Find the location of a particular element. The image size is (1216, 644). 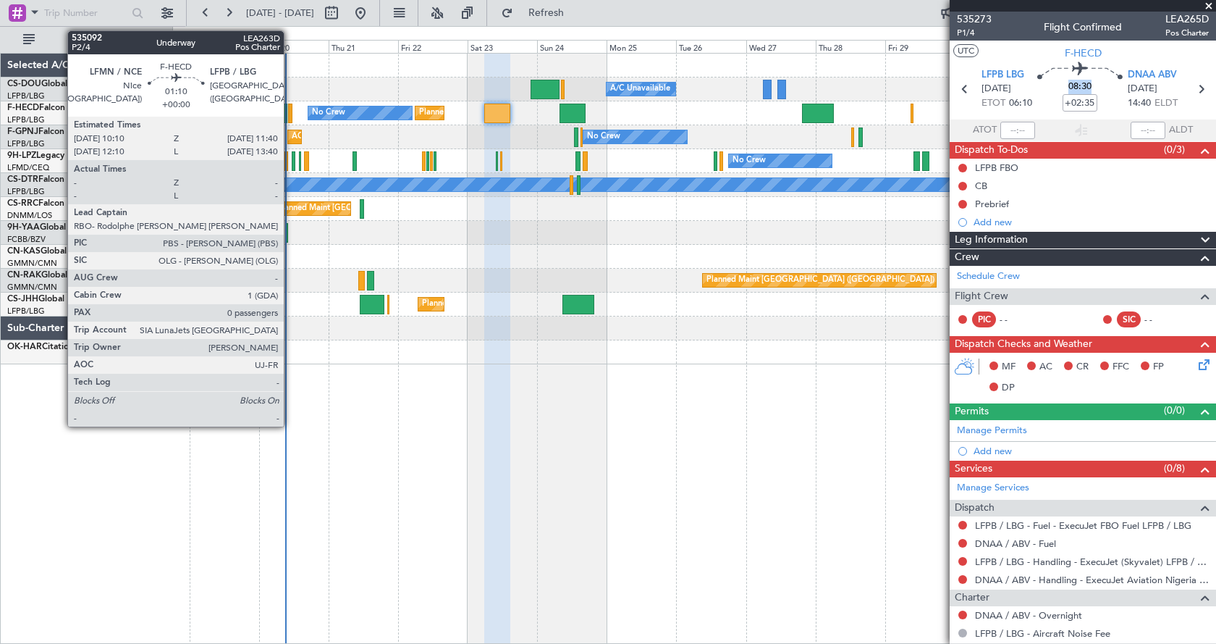

span: DNAA ABV is located at coordinates (1152, 75).